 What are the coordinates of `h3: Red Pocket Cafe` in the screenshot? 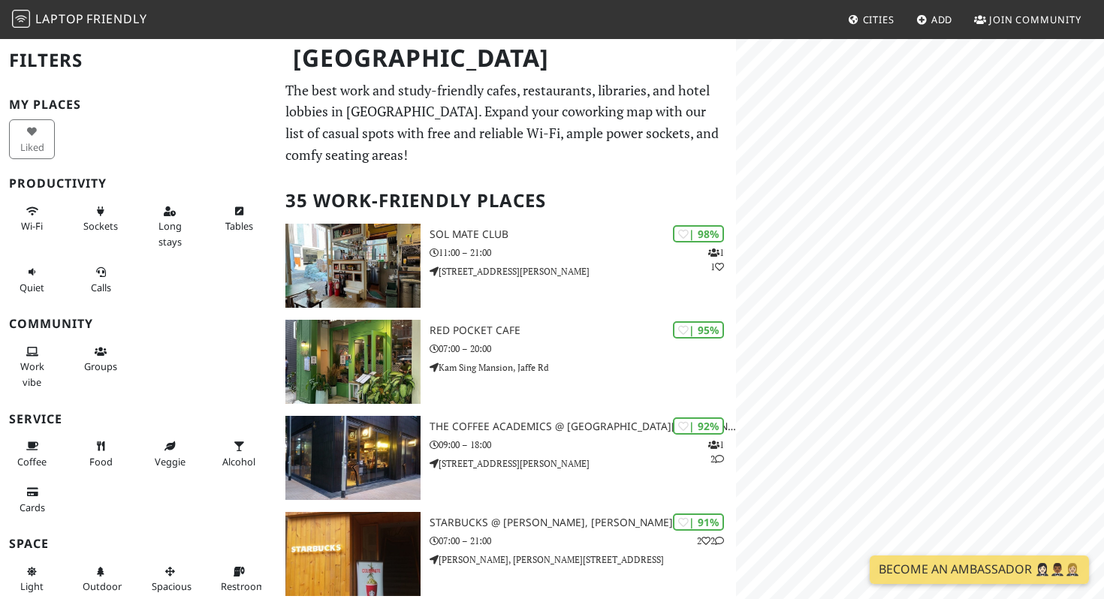 It's located at (583, 331).